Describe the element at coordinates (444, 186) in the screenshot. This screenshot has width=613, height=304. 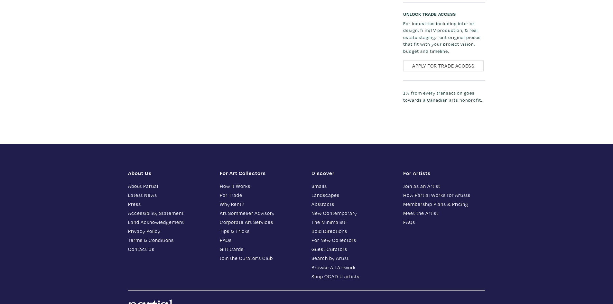
I see `a: Join as an Artist` at that location.